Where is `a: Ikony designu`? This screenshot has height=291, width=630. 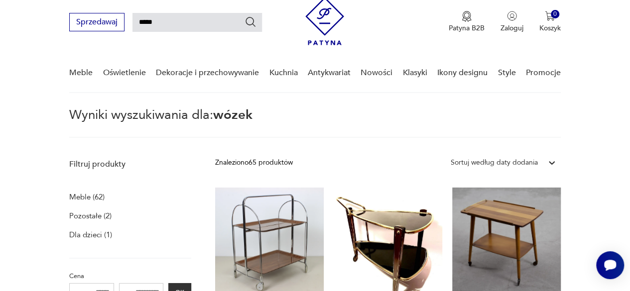 a: Ikony designu is located at coordinates (462, 73).